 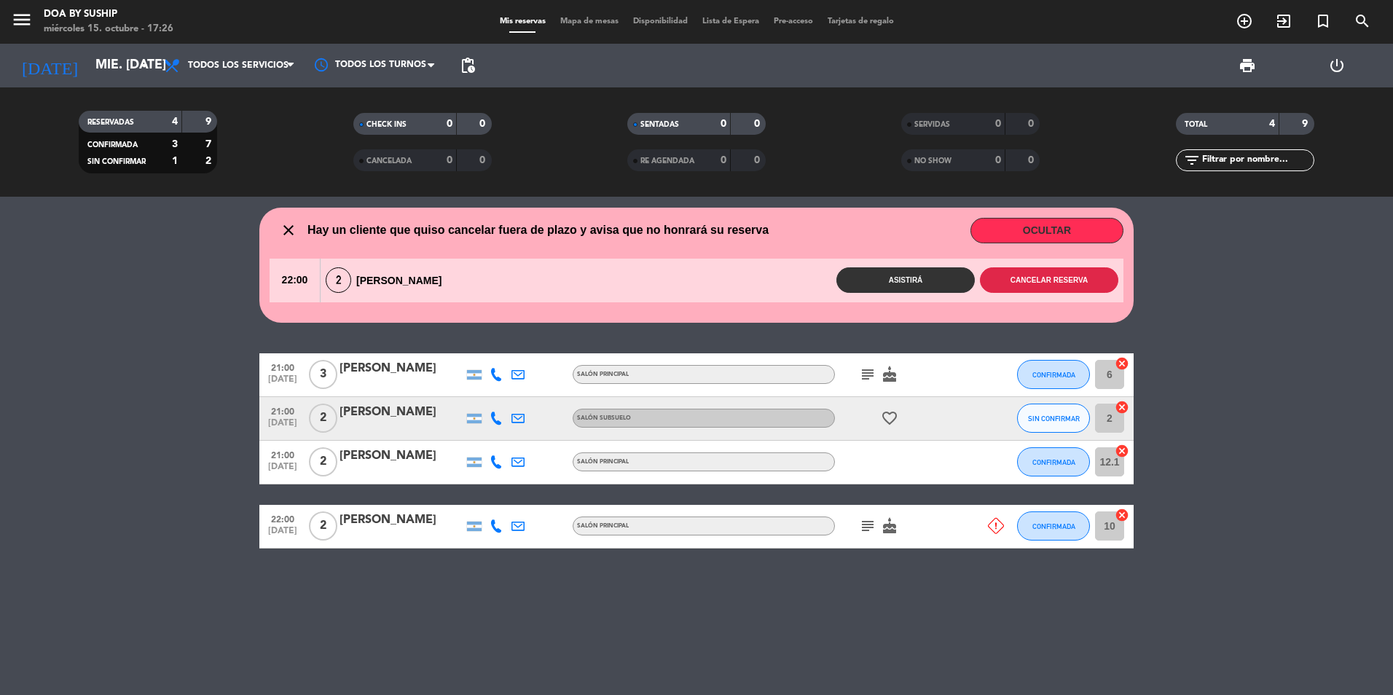 What do you see at coordinates (175, 161) in the screenshot?
I see `strong: 1` at bounding box center [175, 161].